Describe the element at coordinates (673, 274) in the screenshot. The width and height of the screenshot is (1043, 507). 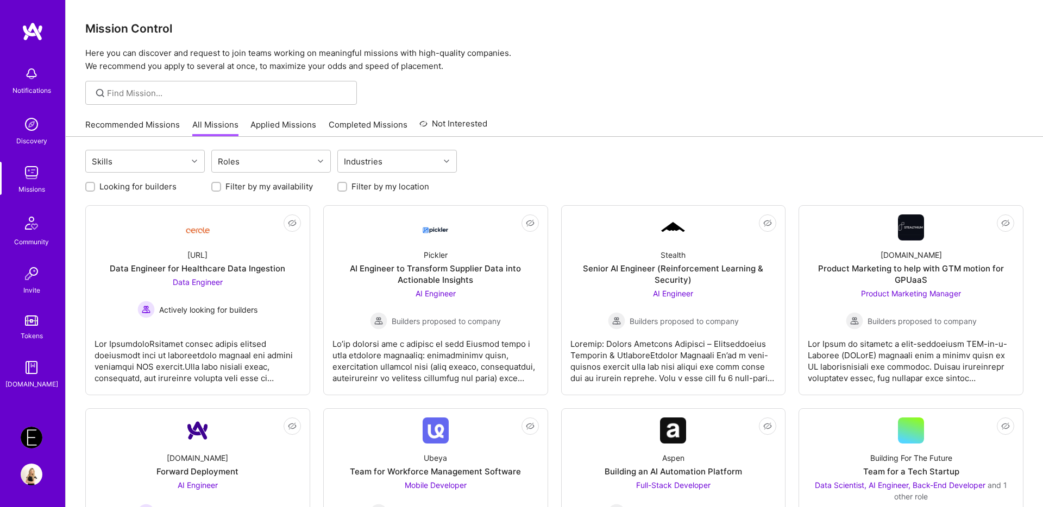
I see `div: Senior AI Engineer (Reinforcement Learning & Security)` at that location.